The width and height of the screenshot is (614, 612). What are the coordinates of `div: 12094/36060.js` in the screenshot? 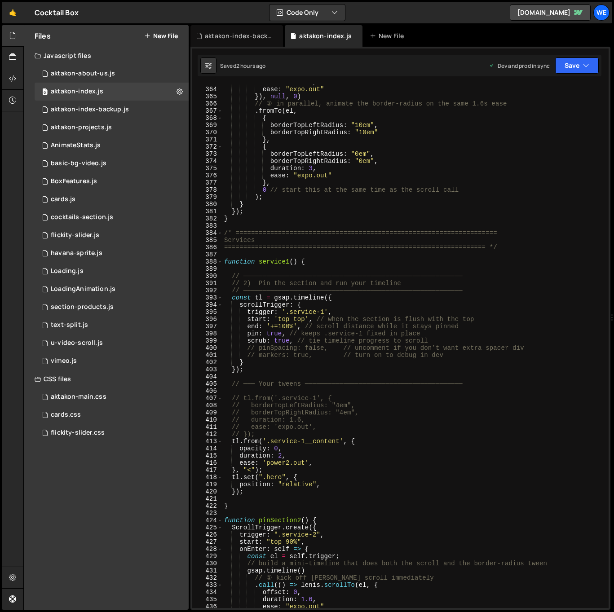 It's located at (111, 217).